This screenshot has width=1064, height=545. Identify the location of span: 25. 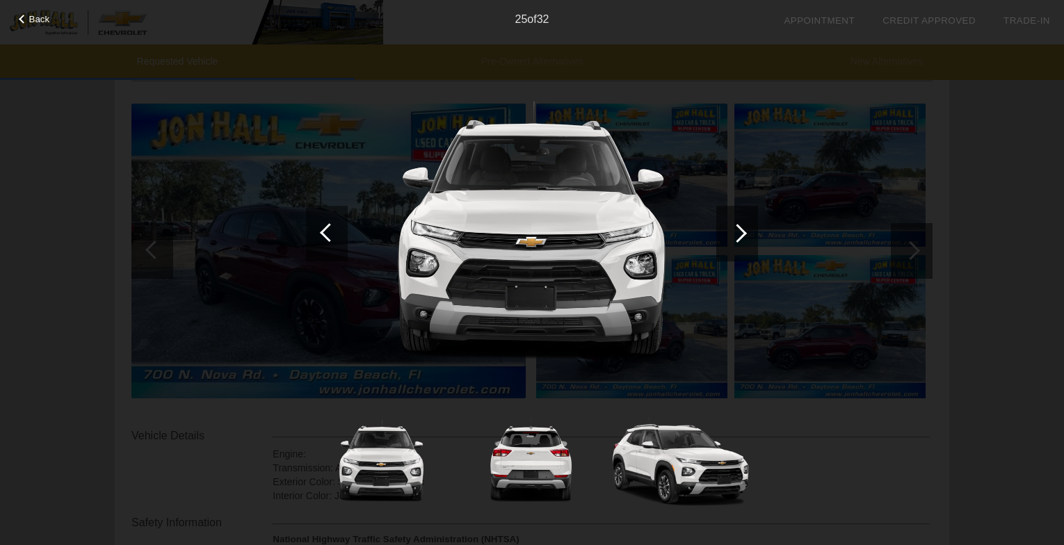
(522, 19).